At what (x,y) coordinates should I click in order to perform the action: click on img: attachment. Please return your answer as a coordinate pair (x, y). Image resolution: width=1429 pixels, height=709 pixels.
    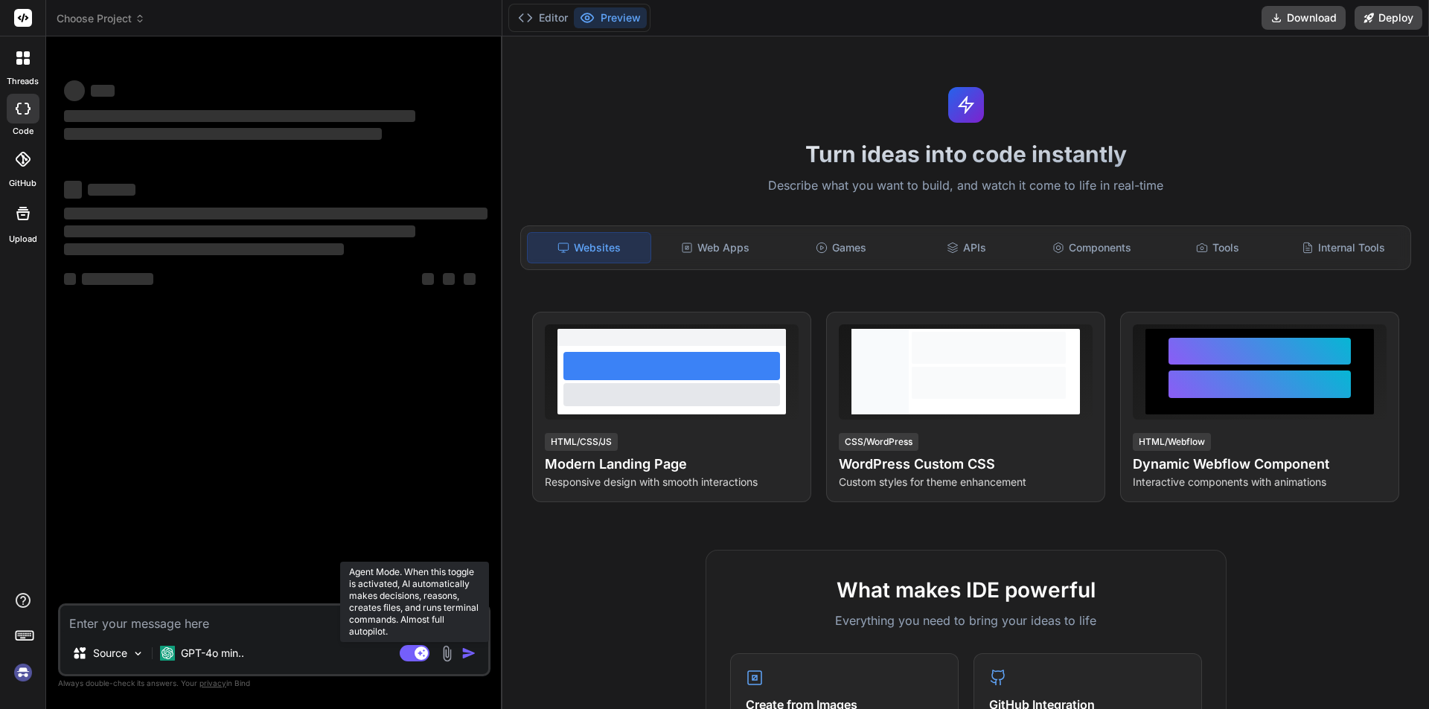
    Looking at the image, I should click on (447, 654).